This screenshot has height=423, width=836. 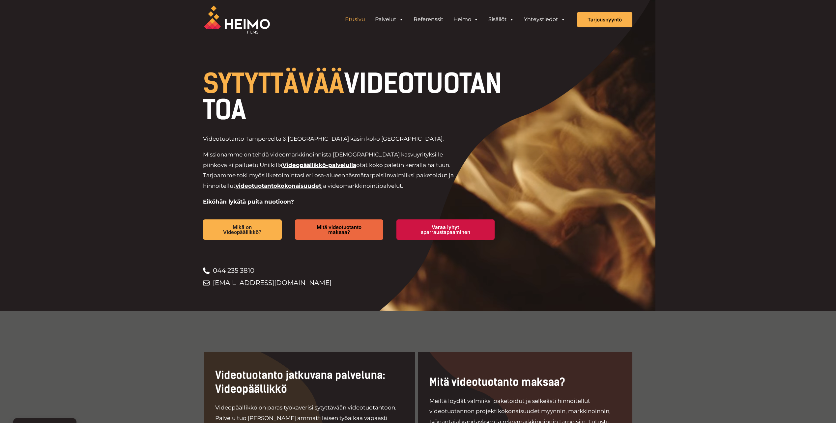 What do you see at coordinates (355, 19) in the screenshot?
I see `a: Etusivu` at bounding box center [355, 19].